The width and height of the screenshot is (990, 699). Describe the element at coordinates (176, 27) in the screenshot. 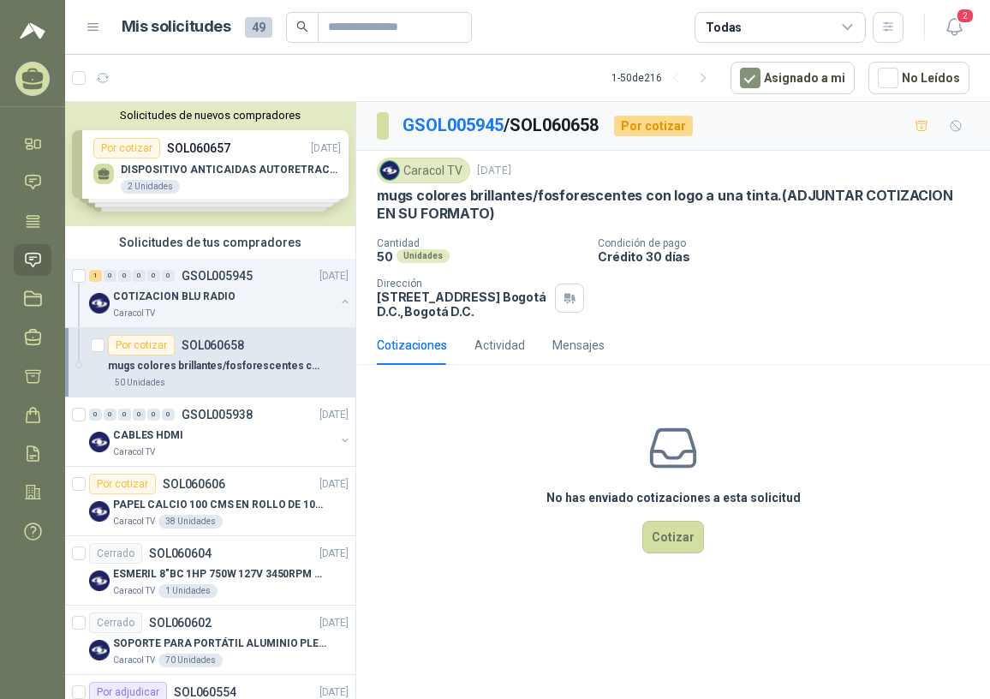

I see `h1: Mis solicitudes` at that location.